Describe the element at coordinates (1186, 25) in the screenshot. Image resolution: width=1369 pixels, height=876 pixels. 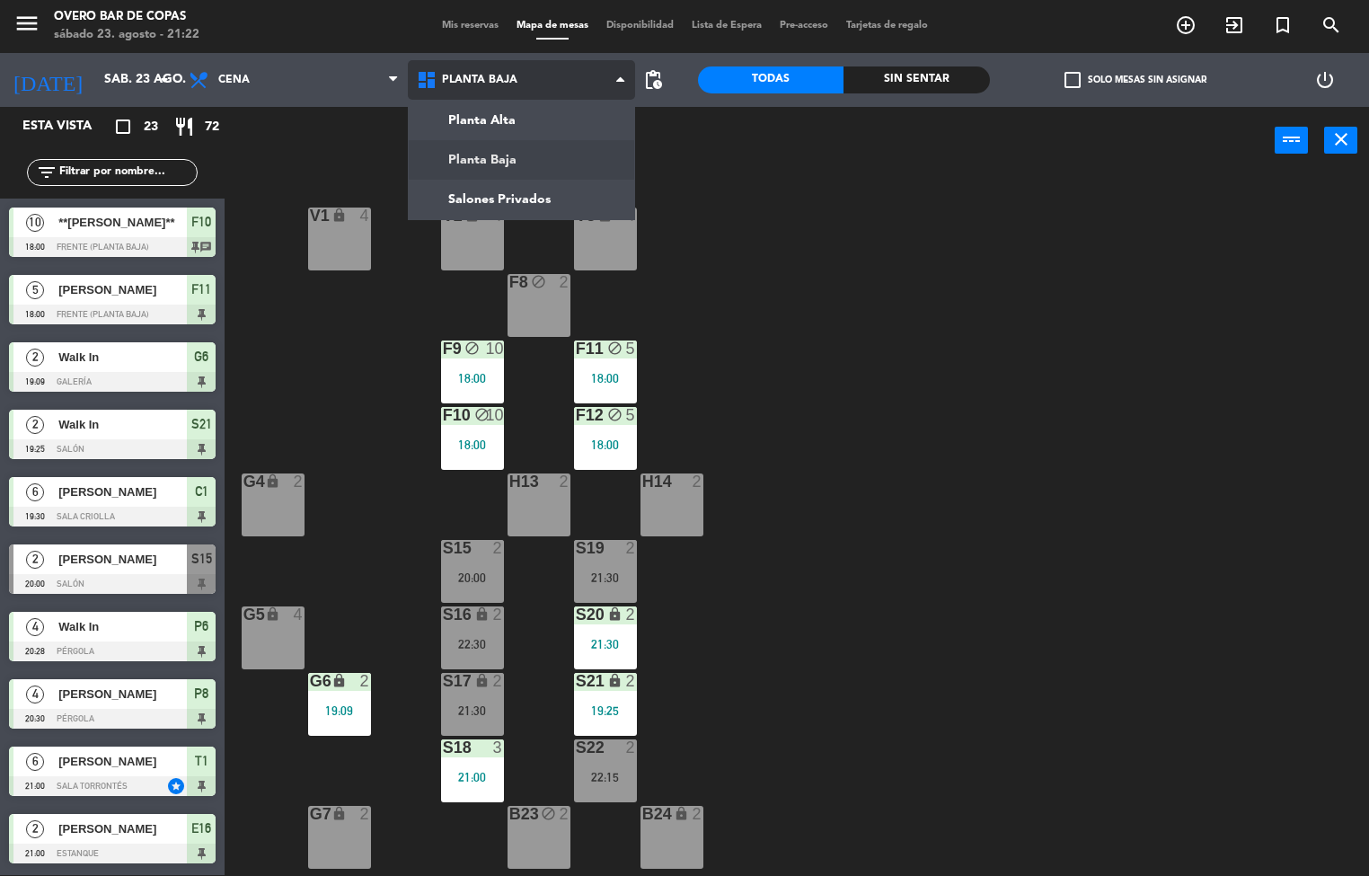
I see `i: add_circle_outline` at that location.